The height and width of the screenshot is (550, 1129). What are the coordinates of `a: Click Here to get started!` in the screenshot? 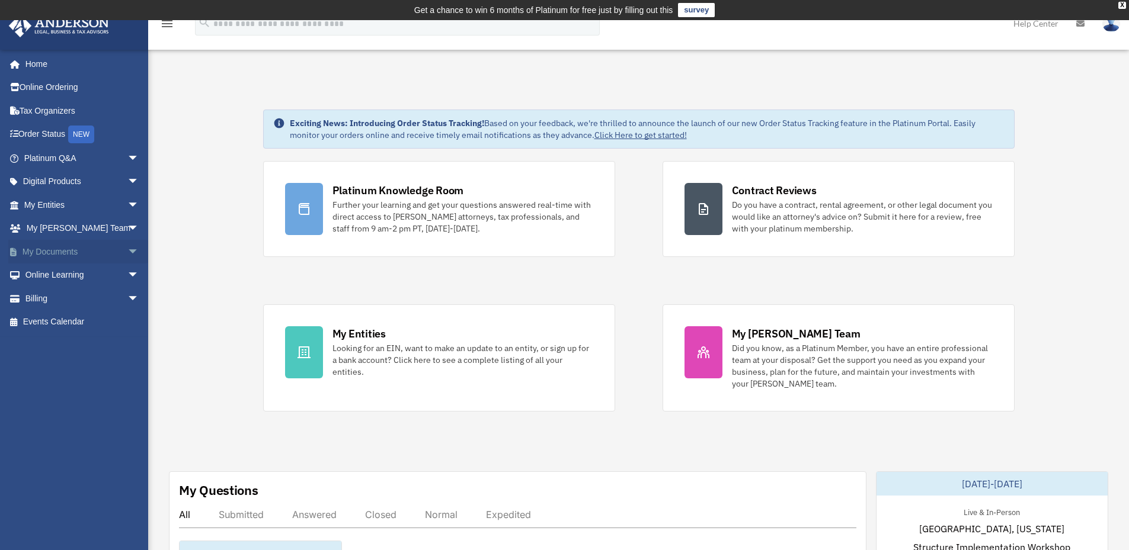 It's located at (640, 135).